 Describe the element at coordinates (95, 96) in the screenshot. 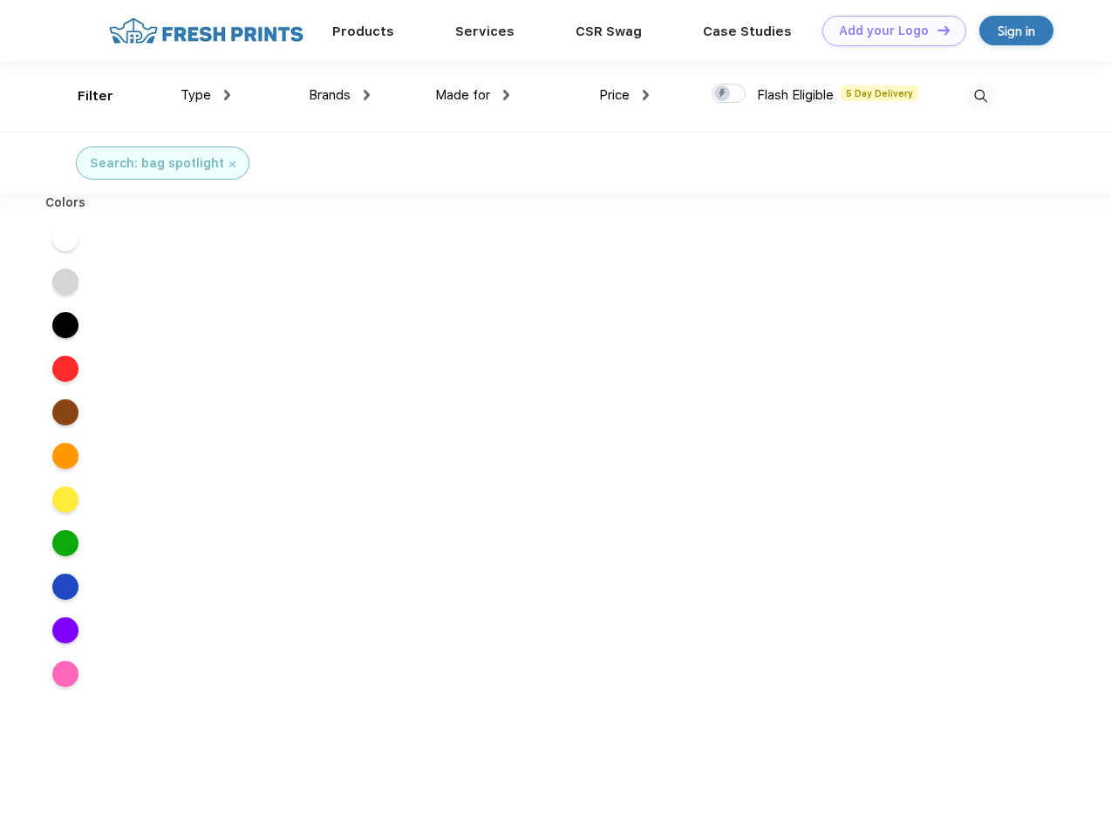

I see `div: Filter` at that location.